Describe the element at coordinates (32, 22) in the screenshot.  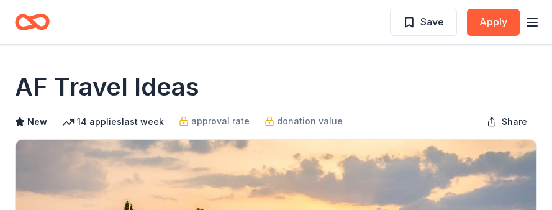
I see `a: Home` at that location.